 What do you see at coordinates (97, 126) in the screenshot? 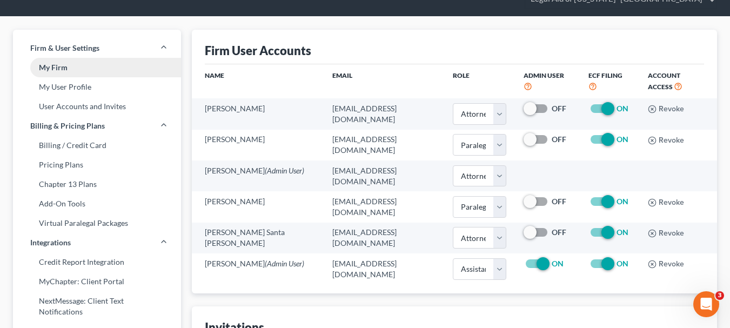
I see `a: Billing & Pricing Plans` at bounding box center [97, 126].